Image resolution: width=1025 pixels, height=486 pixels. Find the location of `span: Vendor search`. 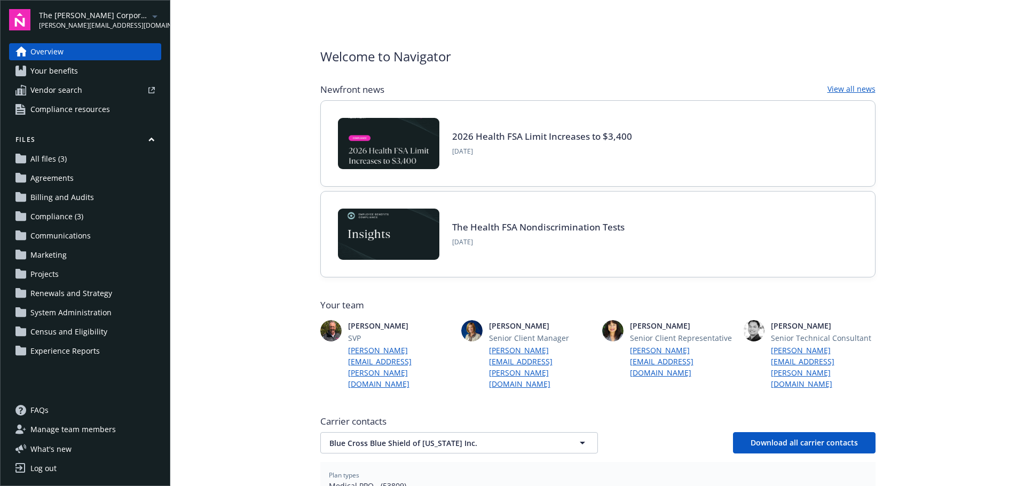

span: Vendor search is located at coordinates (56, 90).